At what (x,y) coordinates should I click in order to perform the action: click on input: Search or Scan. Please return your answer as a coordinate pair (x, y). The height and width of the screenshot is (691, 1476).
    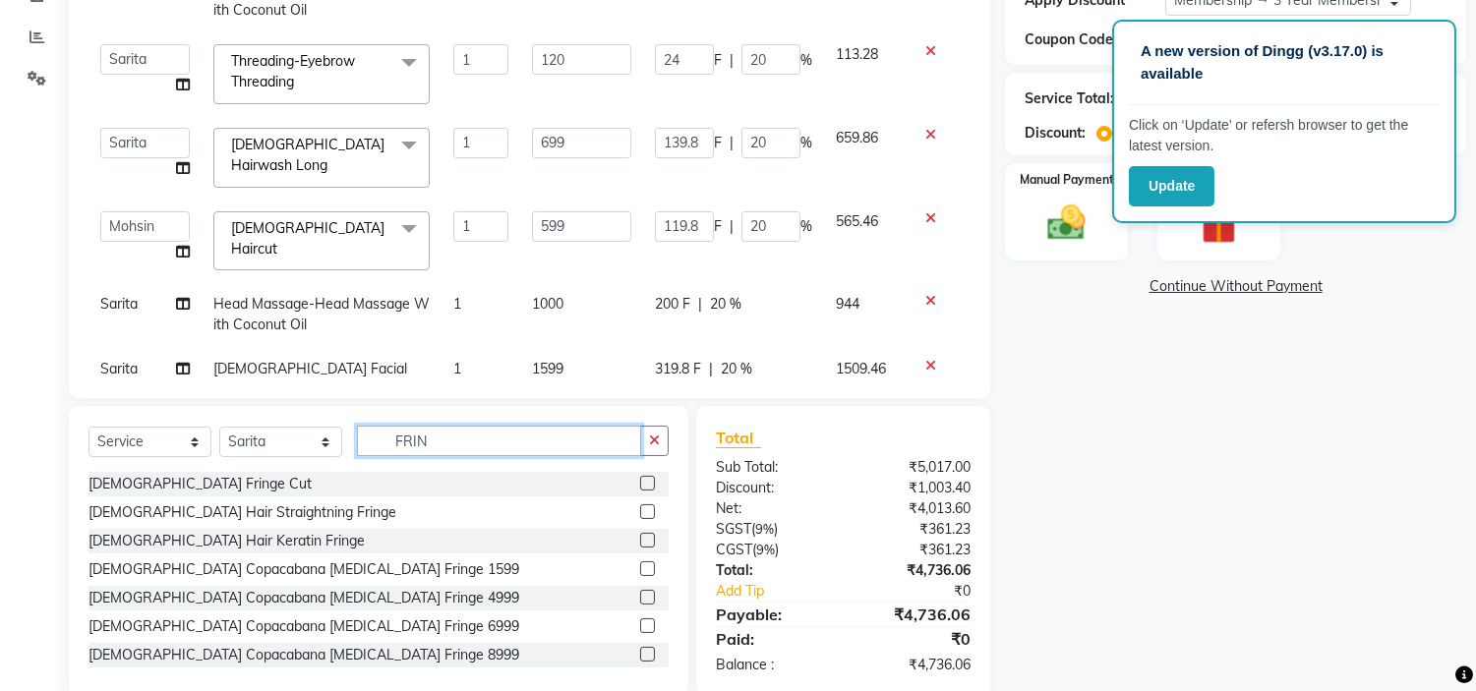
    Looking at the image, I should click on (499, 441).